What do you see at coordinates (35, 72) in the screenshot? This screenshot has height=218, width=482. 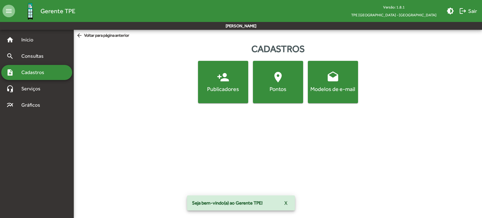 I see `span: Cadastros` at bounding box center [35, 72].